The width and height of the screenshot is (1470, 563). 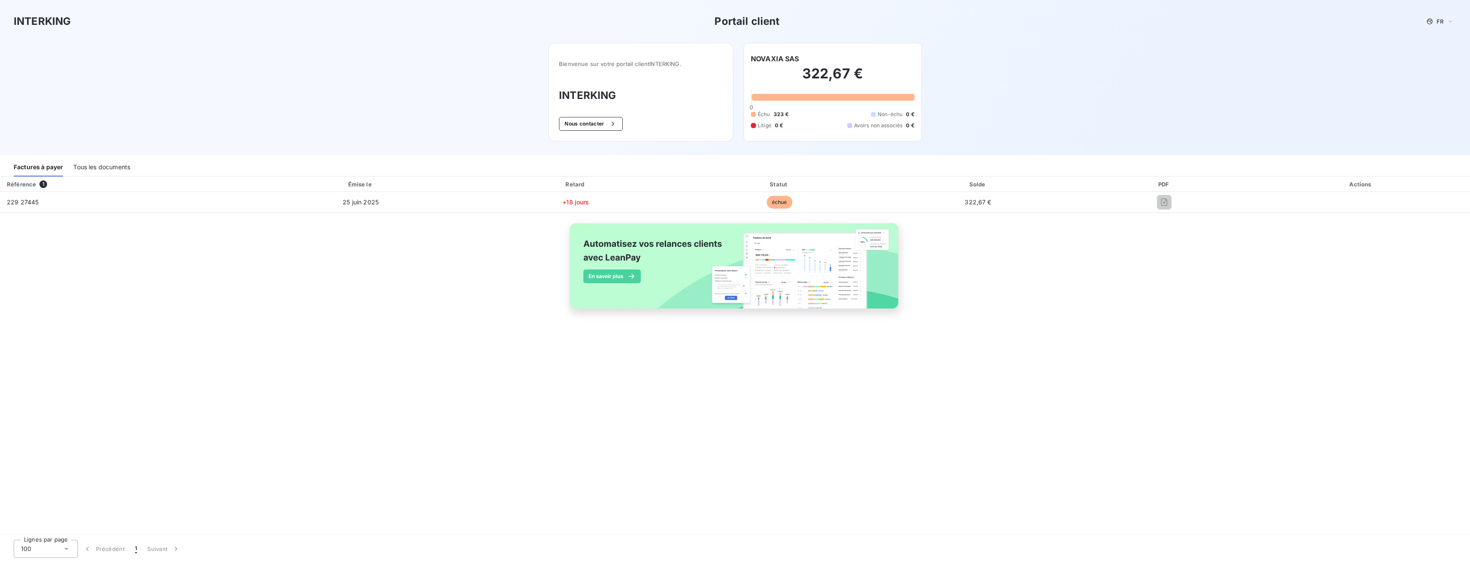 I want to click on button: Suivant, so click(x=164, y=549).